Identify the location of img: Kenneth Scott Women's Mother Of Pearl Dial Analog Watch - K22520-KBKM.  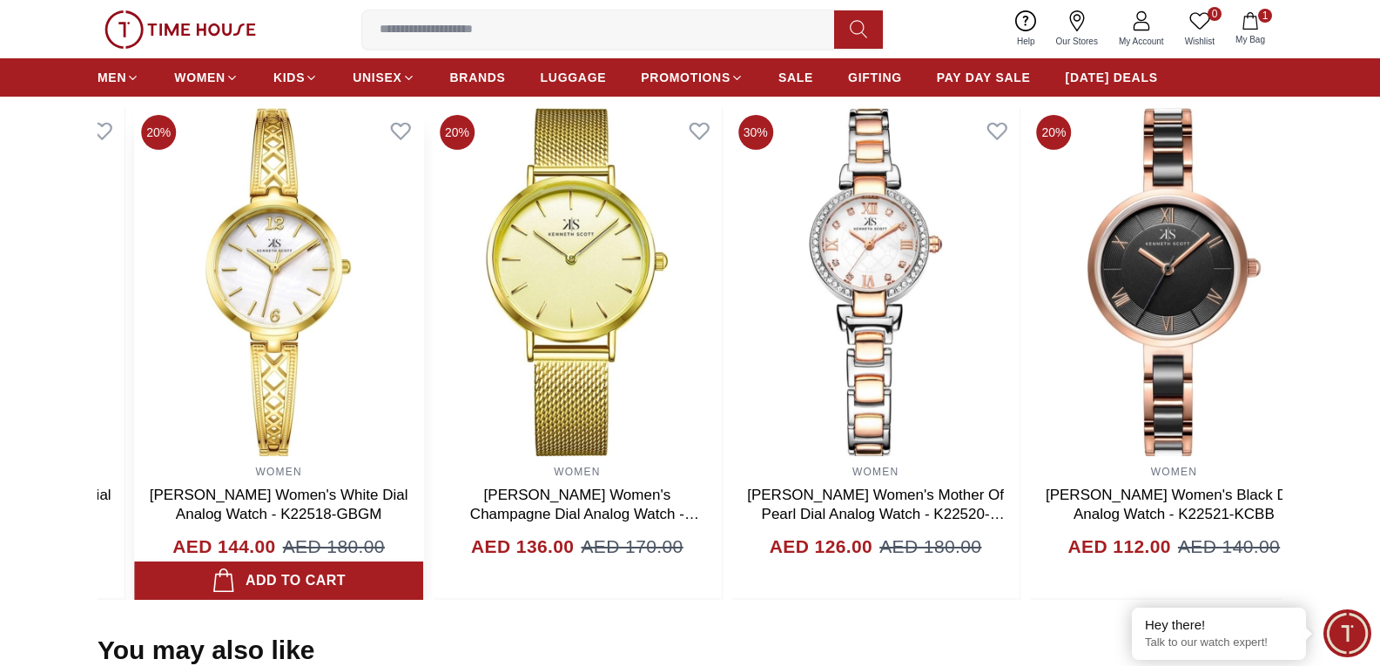
(876, 282).